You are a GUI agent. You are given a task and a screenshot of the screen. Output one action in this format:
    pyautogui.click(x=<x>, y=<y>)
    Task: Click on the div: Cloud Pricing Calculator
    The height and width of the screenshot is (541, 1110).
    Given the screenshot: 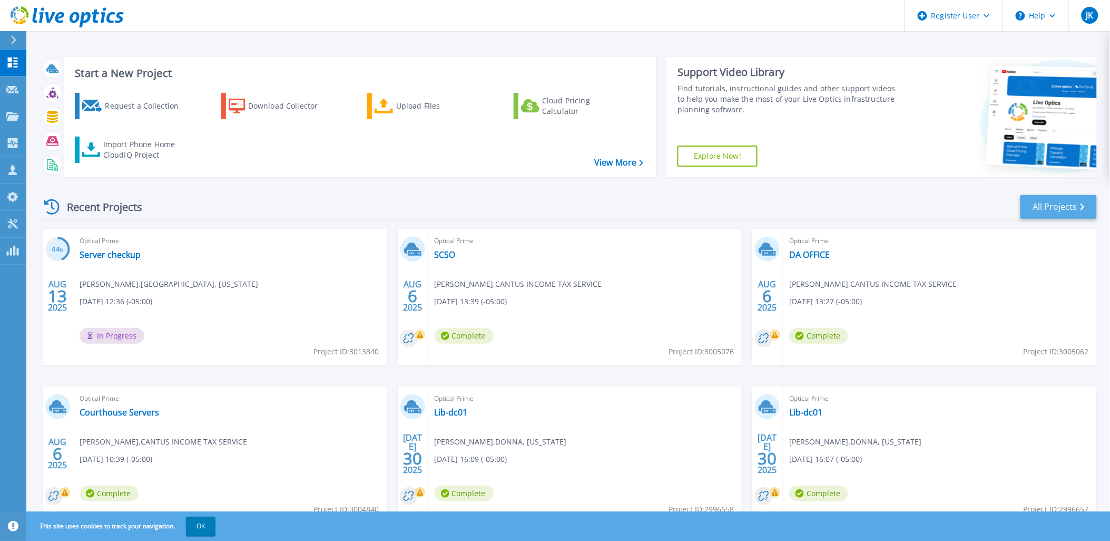 What is the action you would take?
    pyautogui.click(x=584, y=106)
    